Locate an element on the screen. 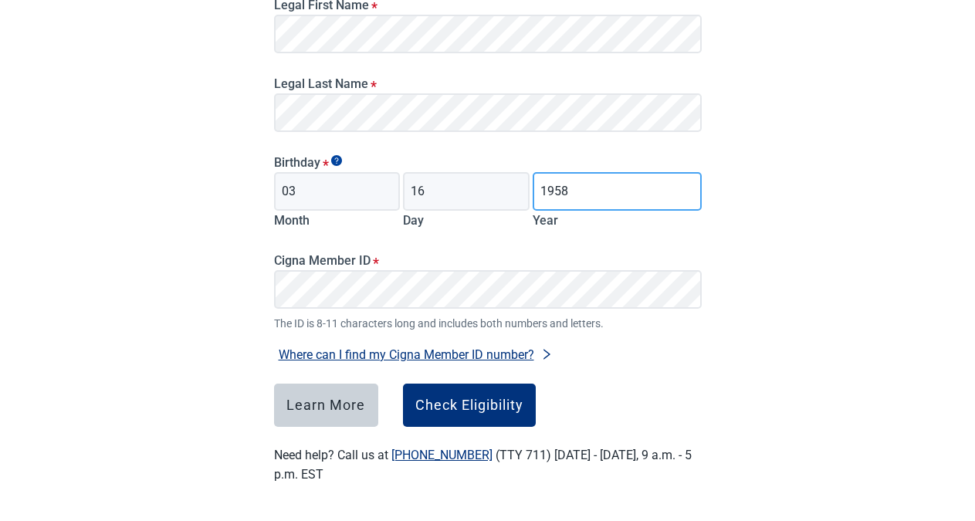 This screenshot has height=521, width=975. input: Birth year is located at coordinates (617, 191).